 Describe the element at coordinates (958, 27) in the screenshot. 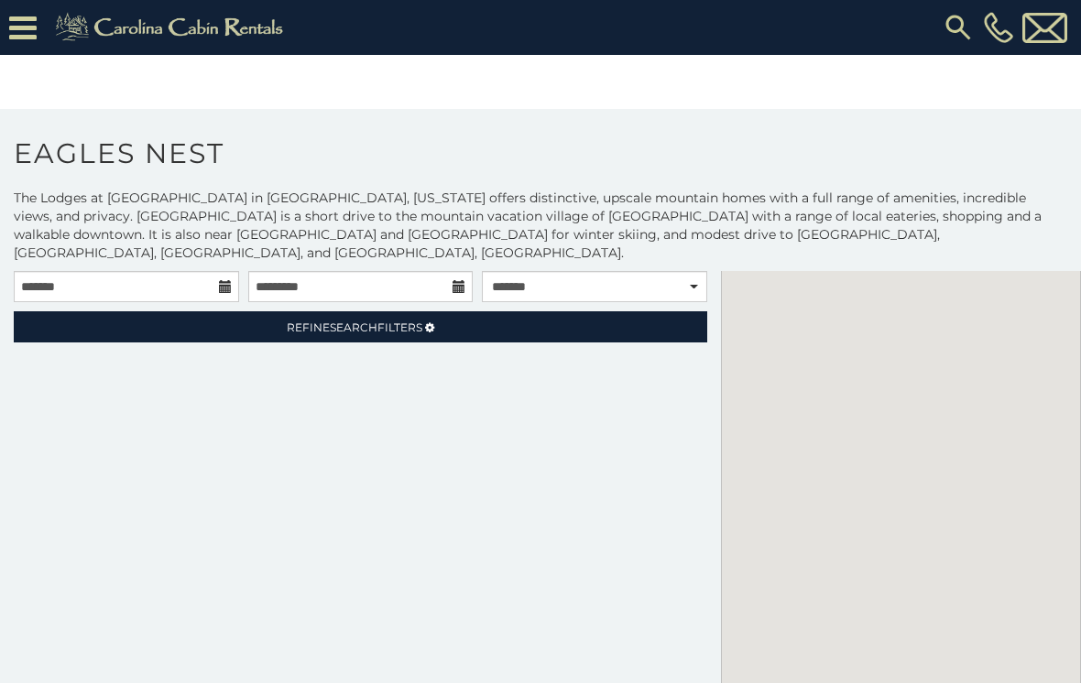

I see `img: search-regular.svg` at that location.